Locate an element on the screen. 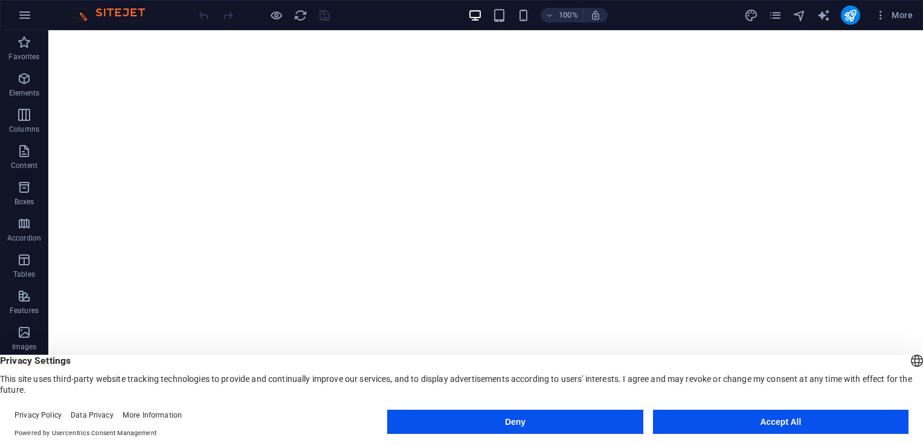 The height and width of the screenshot is (446, 923). button: navigator is located at coordinates (800, 15).